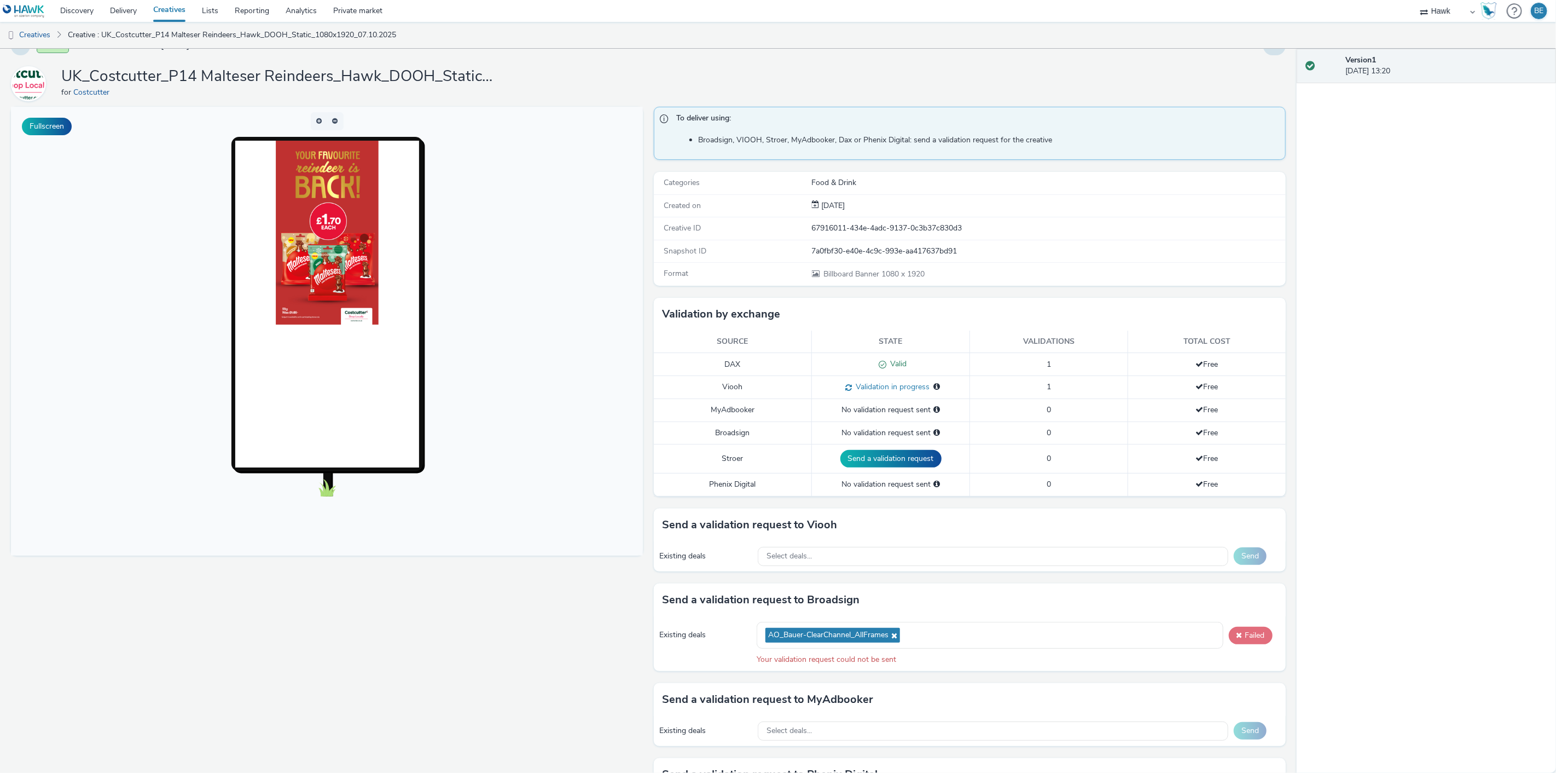 This screenshot has height=773, width=1556. I want to click on h1: UK_Costcutter_P14 Malteser Reindeers_Hawk_DOOH_Static_1080x1920_07.10.2025, so click(280, 77).